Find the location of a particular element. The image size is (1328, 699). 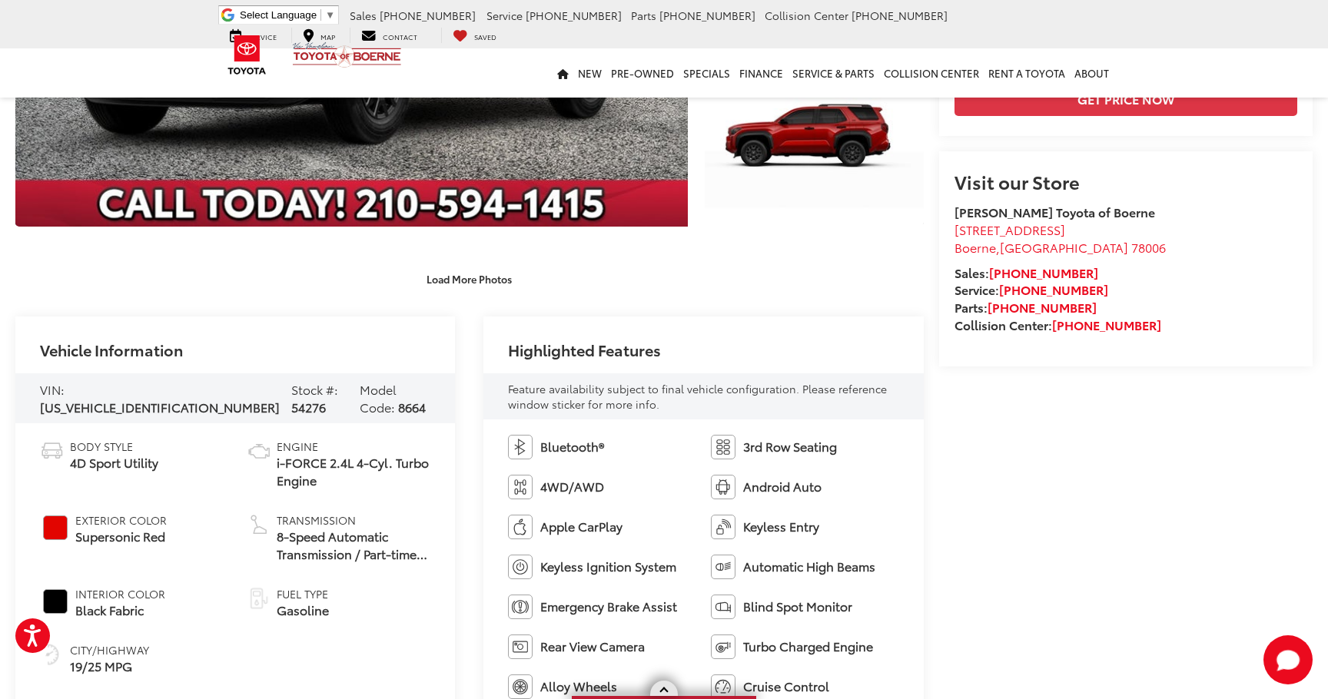

span: Feature availability subject to final vehicle configuration. Please reference window sticker for ... is located at coordinates (697, 397).